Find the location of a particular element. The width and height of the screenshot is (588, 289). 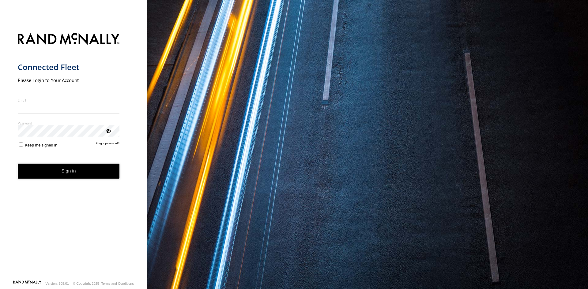

a: Forgot password? is located at coordinates (108, 144).